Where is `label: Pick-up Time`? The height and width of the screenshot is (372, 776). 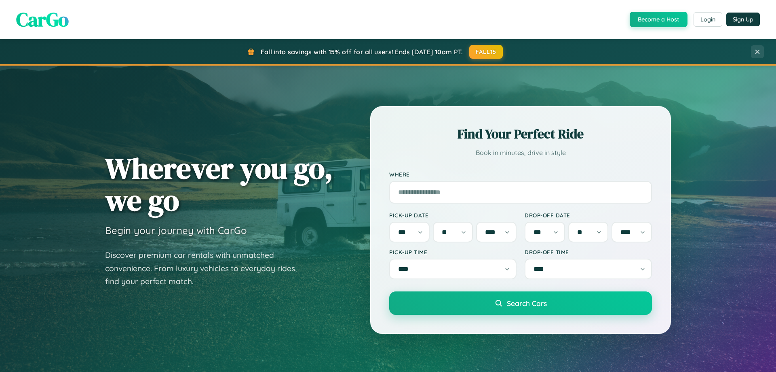 label: Pick-up Time is located at coordinates (453, 252).